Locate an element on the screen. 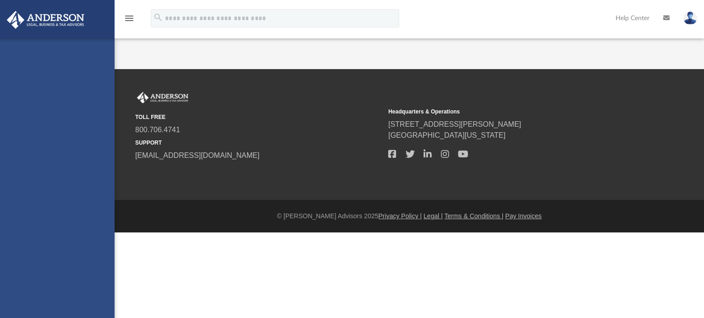 The height and width of the screenshot is (318, 704). a: 800.706.4741 is located at coordinates (158, 130).